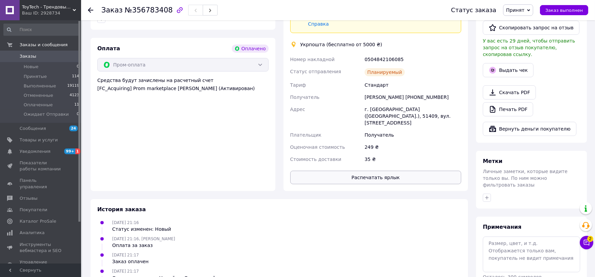 This screenshot has height=277, width=595. What do you see at coordinates (41, 266) in the screenshot?
I see `span: Управление сайтом` at bounding box center [41, 266].